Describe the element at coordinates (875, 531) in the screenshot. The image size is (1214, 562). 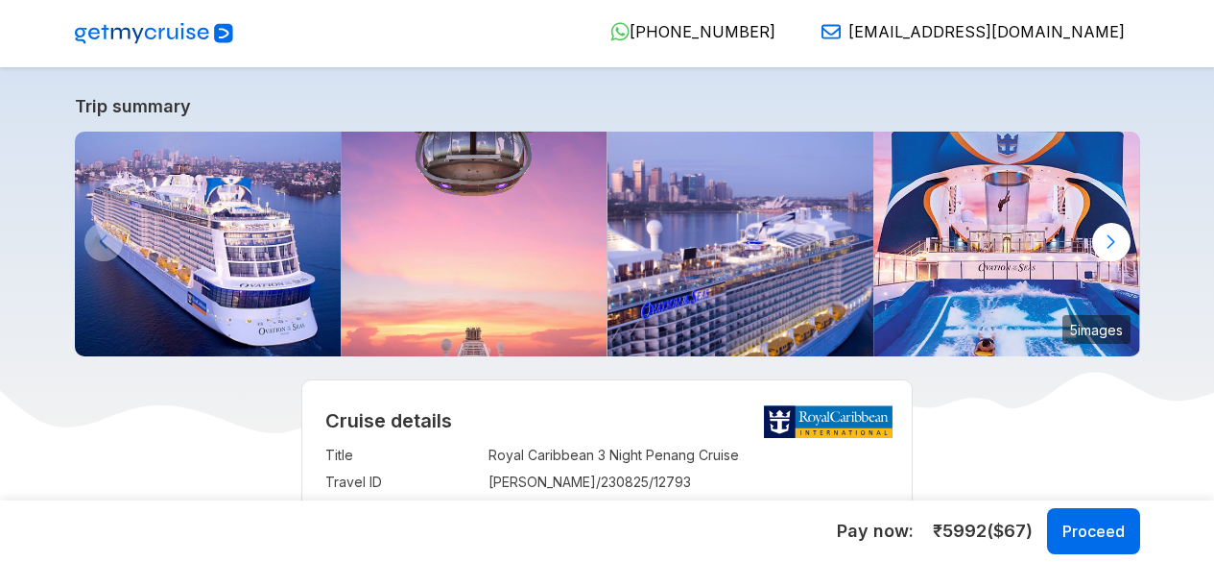
I see `h5: Pay now:` at that location.